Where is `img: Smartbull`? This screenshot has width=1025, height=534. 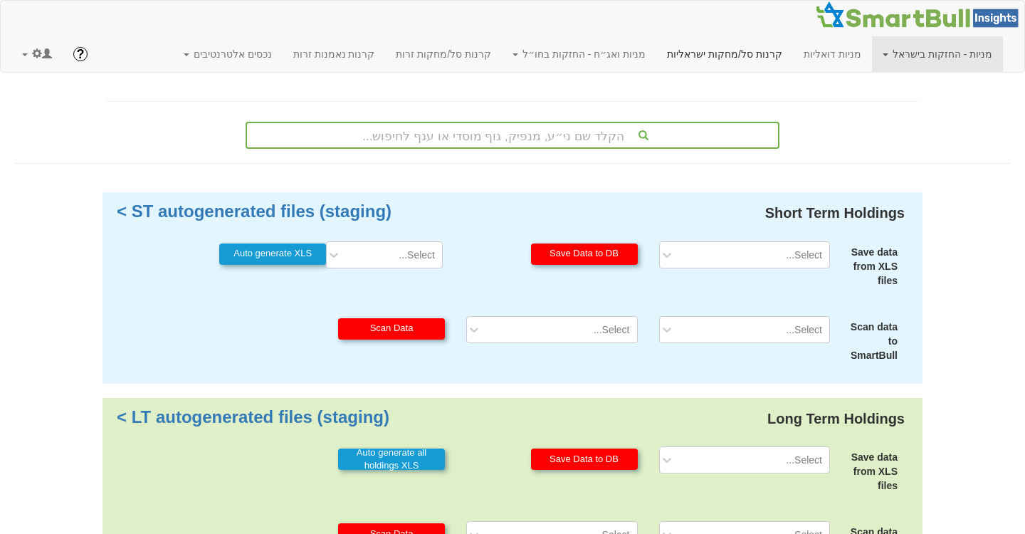
img: Smartbull is located at coordinates (920, 15).